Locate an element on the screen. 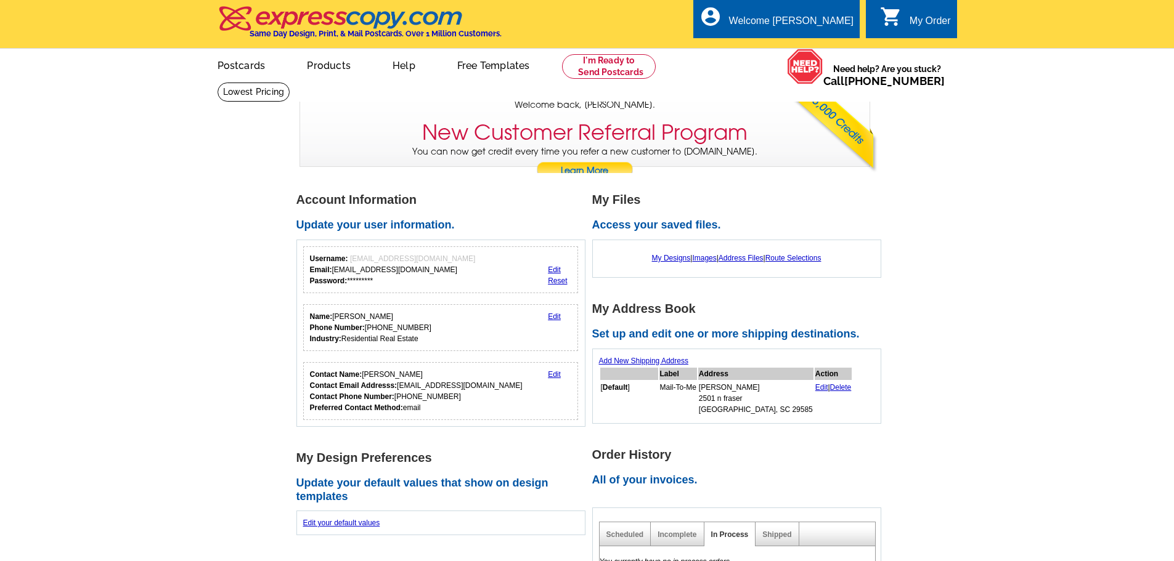  h2: All of your invoices. is located at coordinates (740, 481).